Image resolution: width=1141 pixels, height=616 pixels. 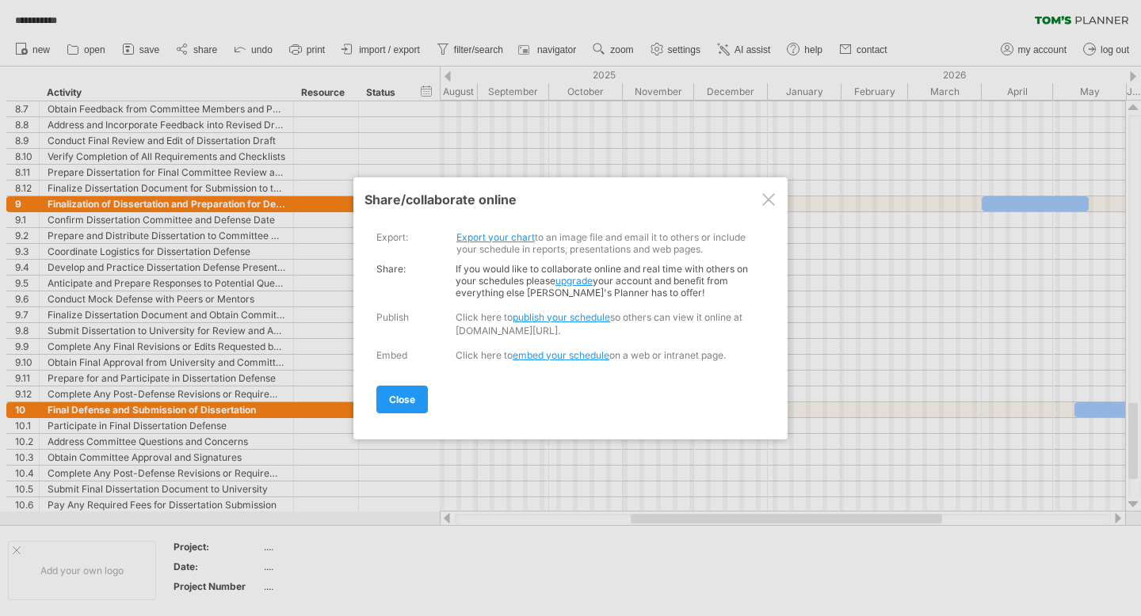 I want to click on div: to an image file and email it to others or include your schedule in reports, presentations and we..., so click(x=566, y=237).